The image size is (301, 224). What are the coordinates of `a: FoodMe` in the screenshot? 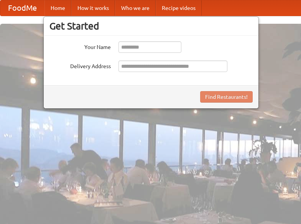 It's located at (22, 8).